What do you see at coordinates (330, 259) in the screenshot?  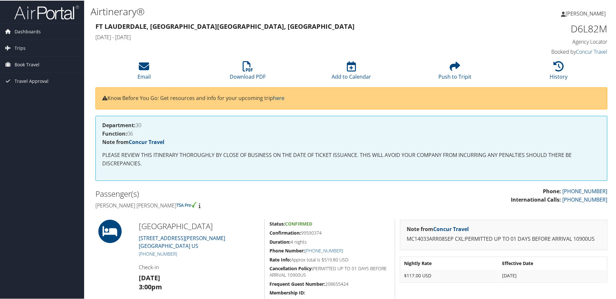 I see `h5: Approx total is $519.80 USD` at bounding box center [330, 259].